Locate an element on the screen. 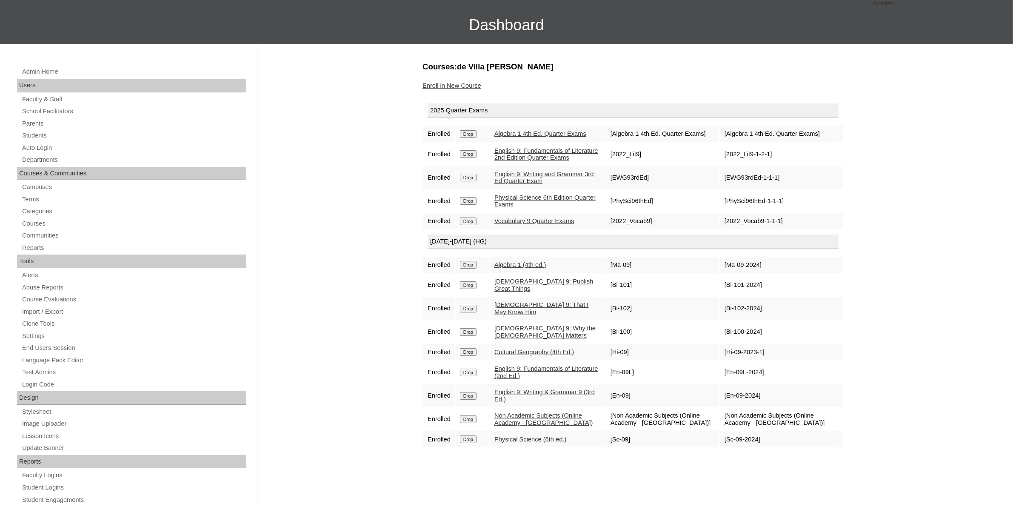  td: [2022_Vocab9] is located at coordinates (663, 221).